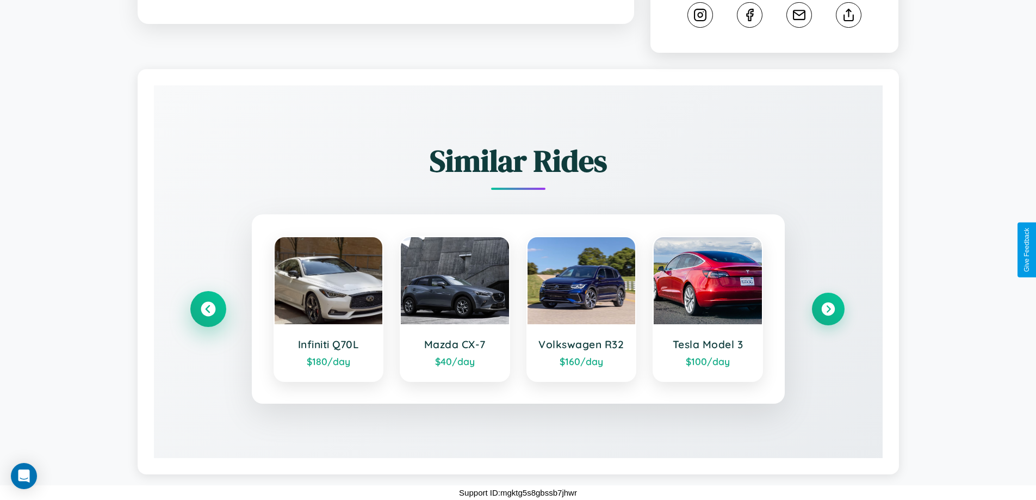  Describe the element at coordinates (329, 361) in the screenshot. I see `div: $ 180 /day` at that location.